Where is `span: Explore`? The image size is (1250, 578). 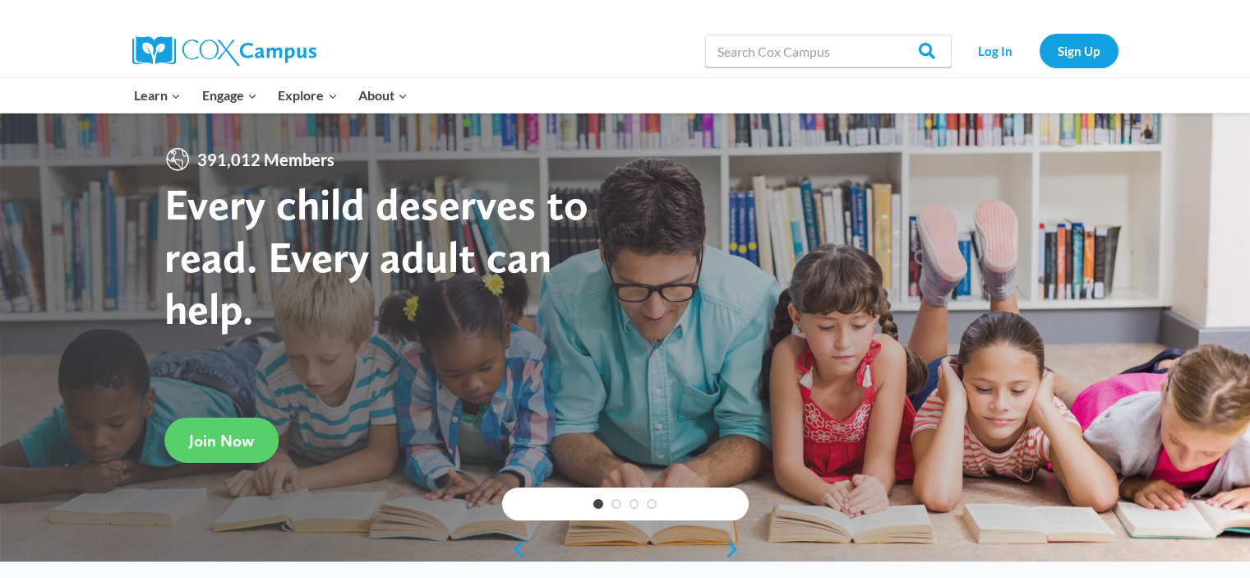 span: Explore is located at coordinates (307, 95).